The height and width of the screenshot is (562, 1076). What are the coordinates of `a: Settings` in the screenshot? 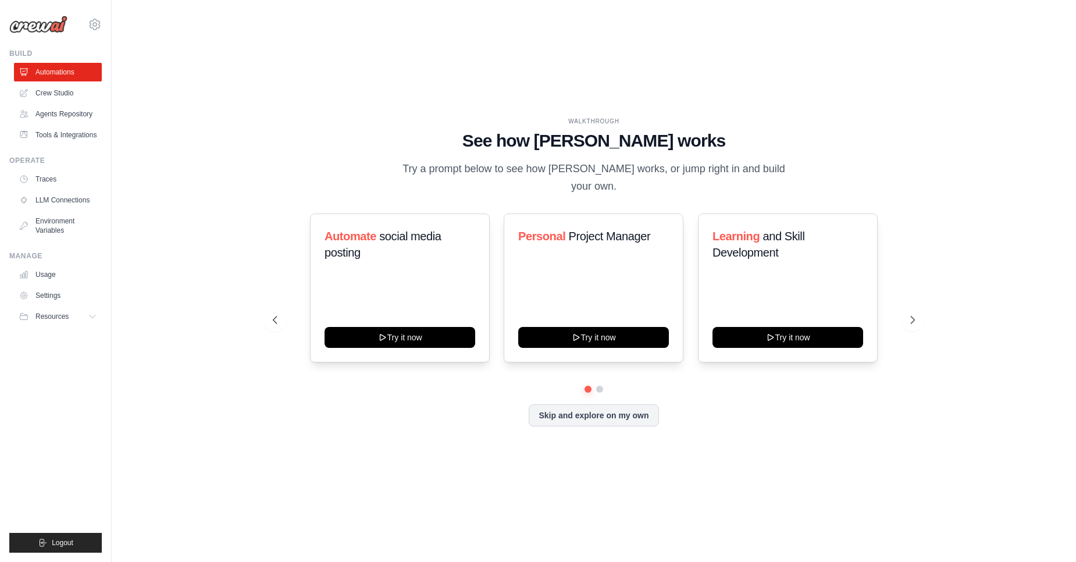 It's located at (58, 295).